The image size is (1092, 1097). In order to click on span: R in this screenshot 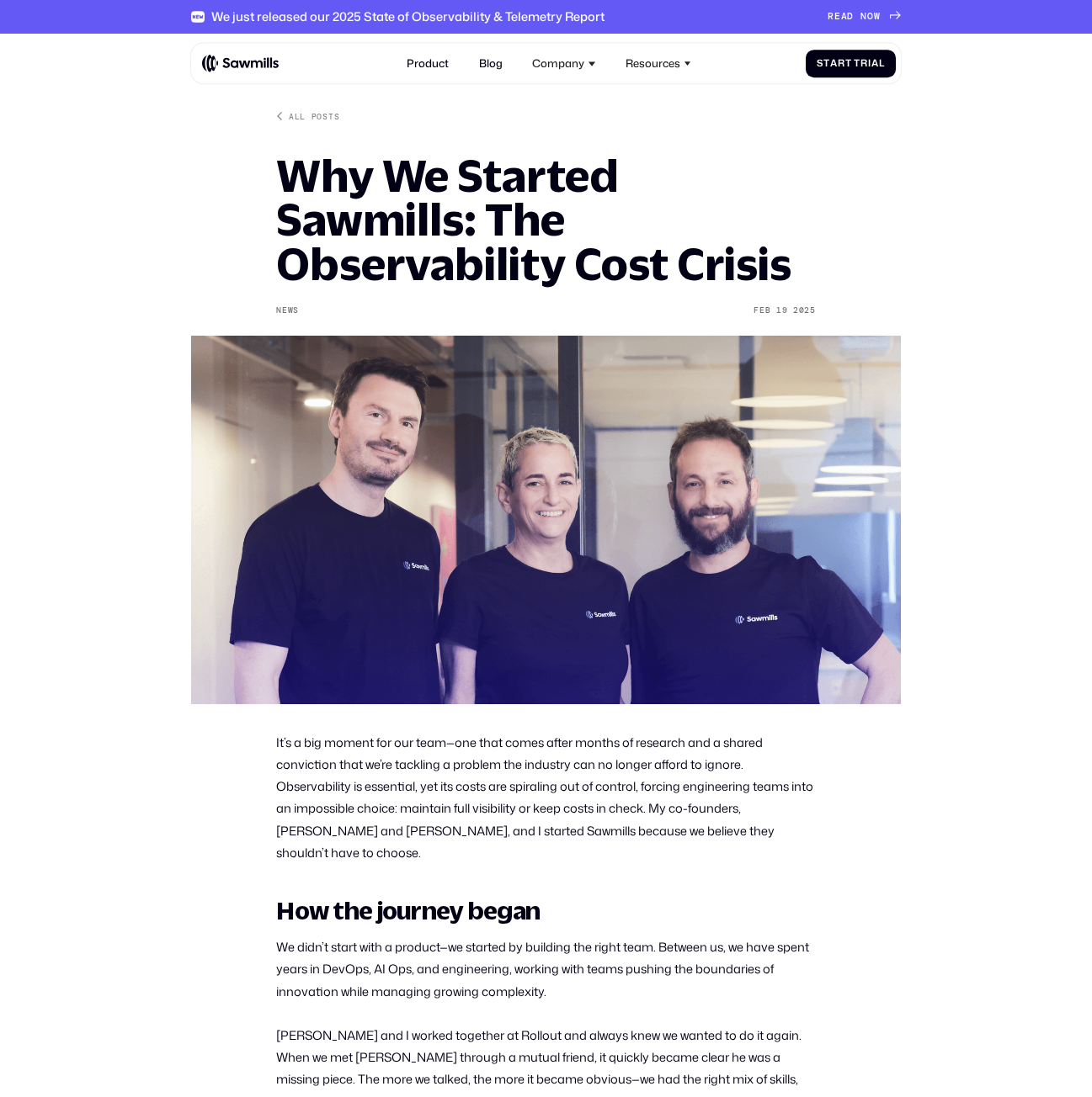, I will do `click(831, 17)`.